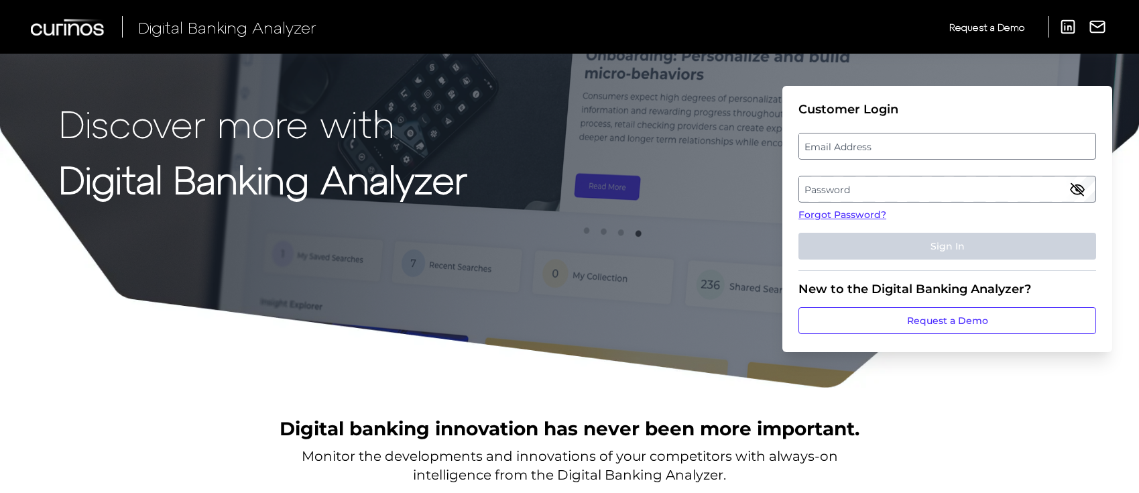  I want to click on button: Sign In, so click(947, 246).